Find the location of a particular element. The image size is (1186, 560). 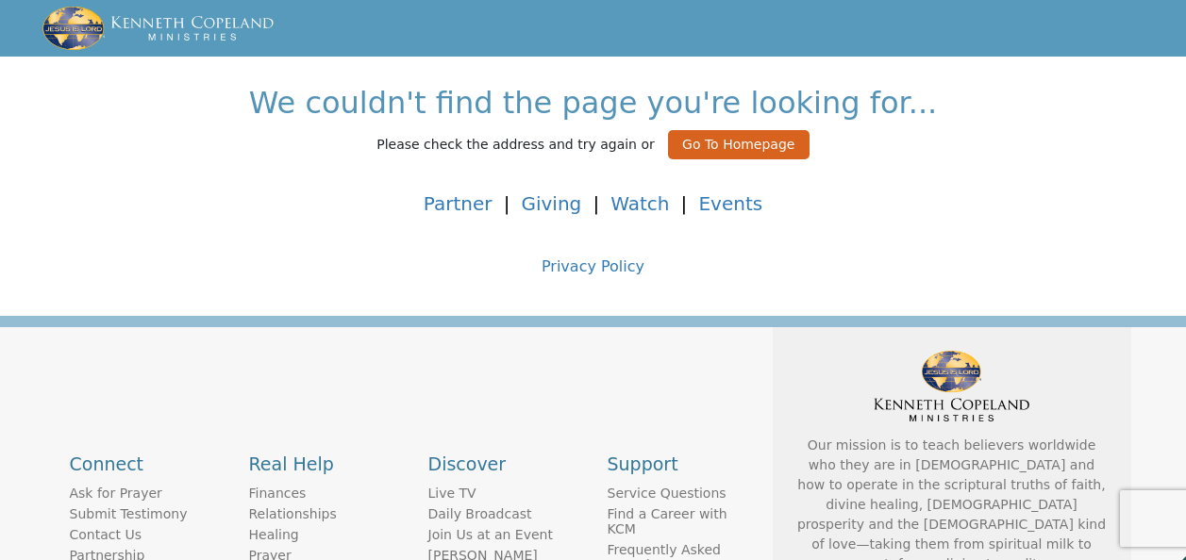

a: Privacy Policy is located at coordinates (593, 267).